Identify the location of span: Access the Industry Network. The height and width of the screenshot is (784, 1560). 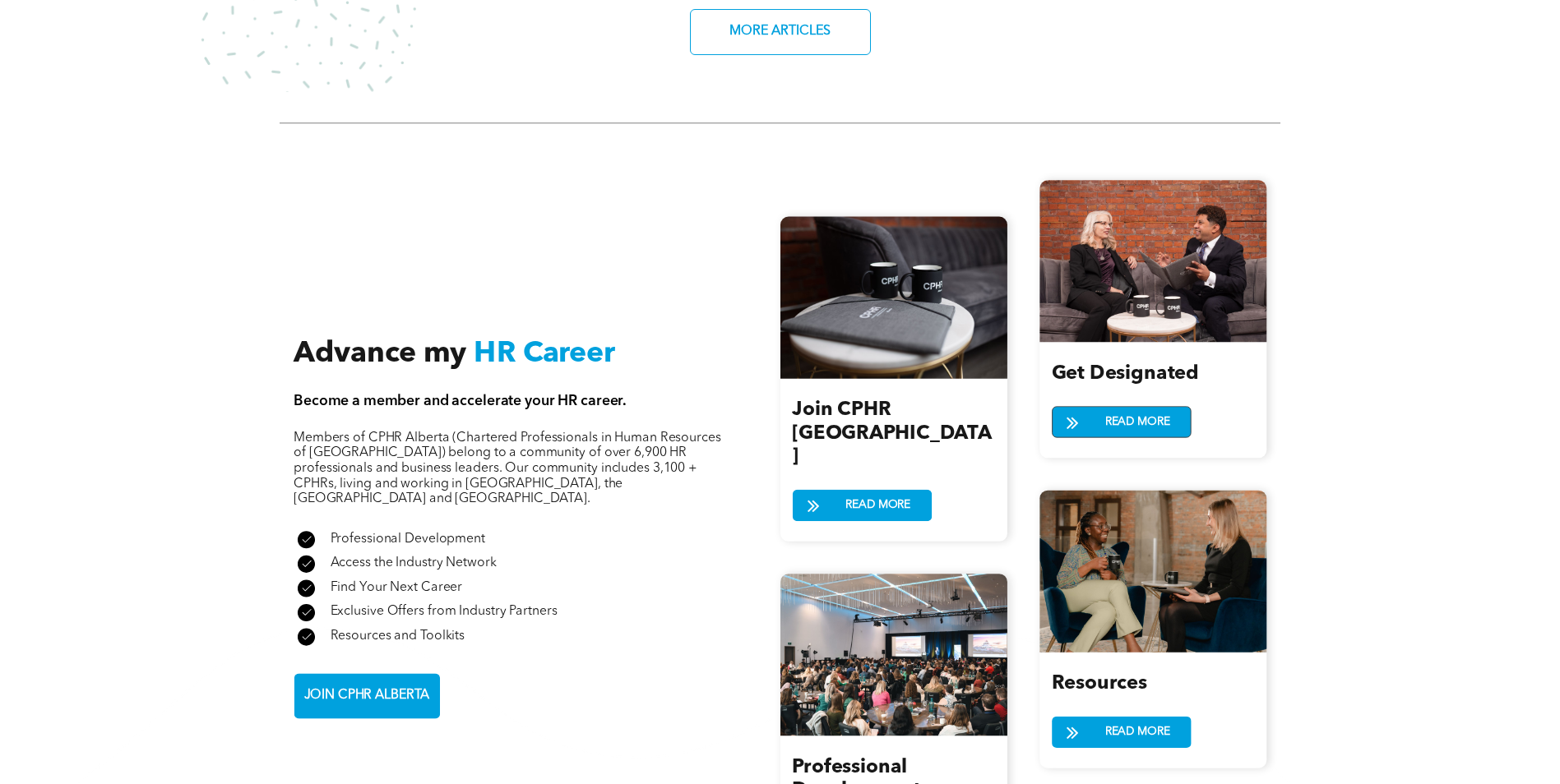
(413, 563).